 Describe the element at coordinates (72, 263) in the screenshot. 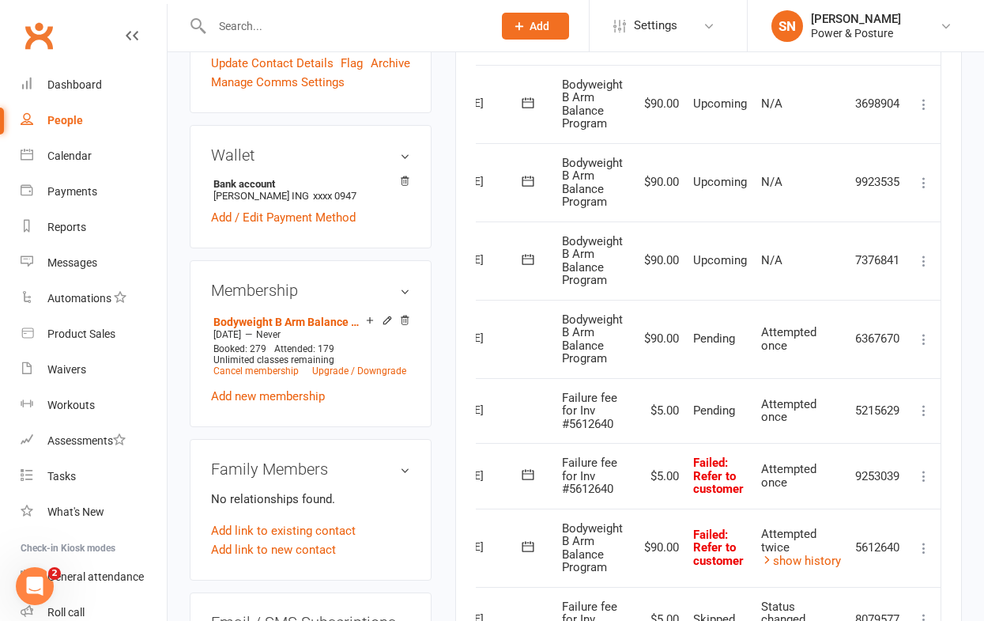

I see `div: Messages` at that location.